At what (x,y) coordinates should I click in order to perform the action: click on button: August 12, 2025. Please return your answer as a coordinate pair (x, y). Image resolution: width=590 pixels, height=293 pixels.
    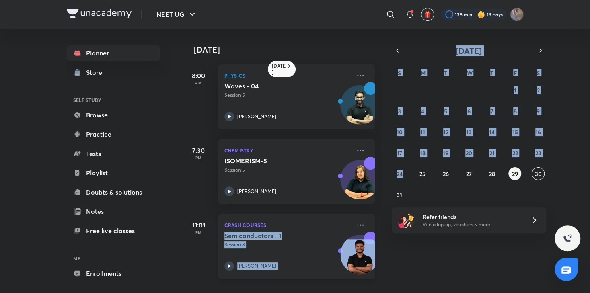
    Looking at the image, I should click on (446, 132).